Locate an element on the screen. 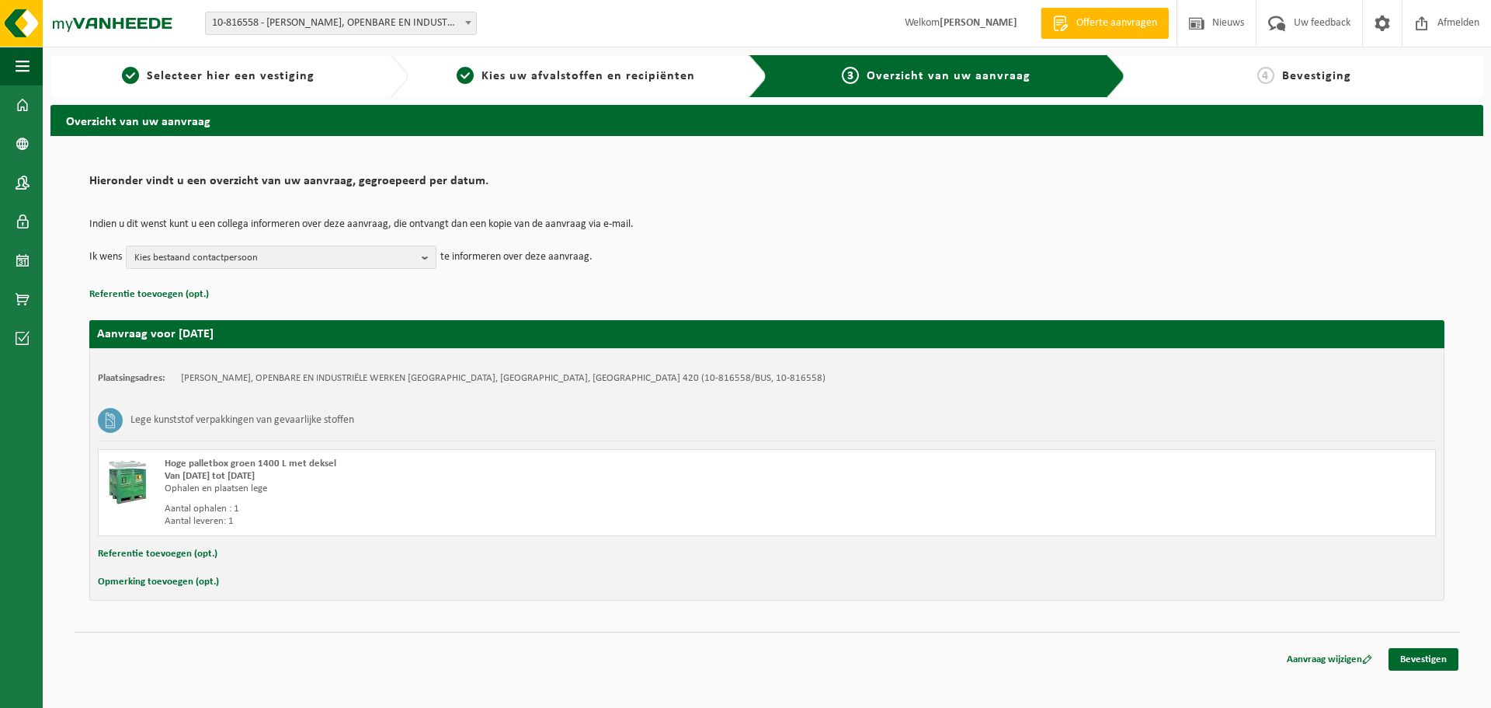 The width and height of the screenshot is (1491, 708). button: Kies bestaand contactpersoon is located at coordinates (281, 257).